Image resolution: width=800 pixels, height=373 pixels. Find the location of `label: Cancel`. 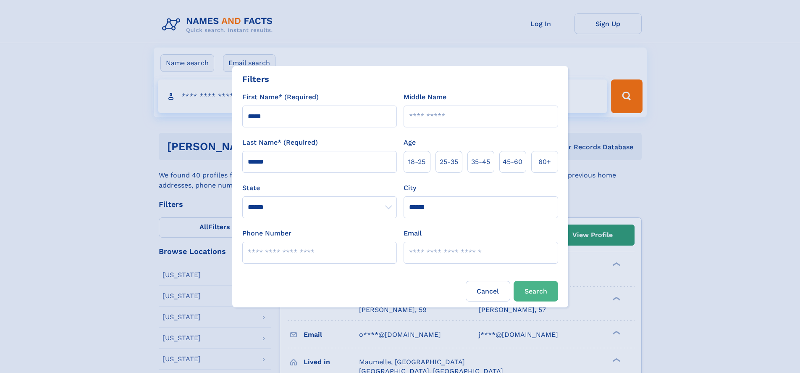

label: Cancel is located at coordinates (488, 291).